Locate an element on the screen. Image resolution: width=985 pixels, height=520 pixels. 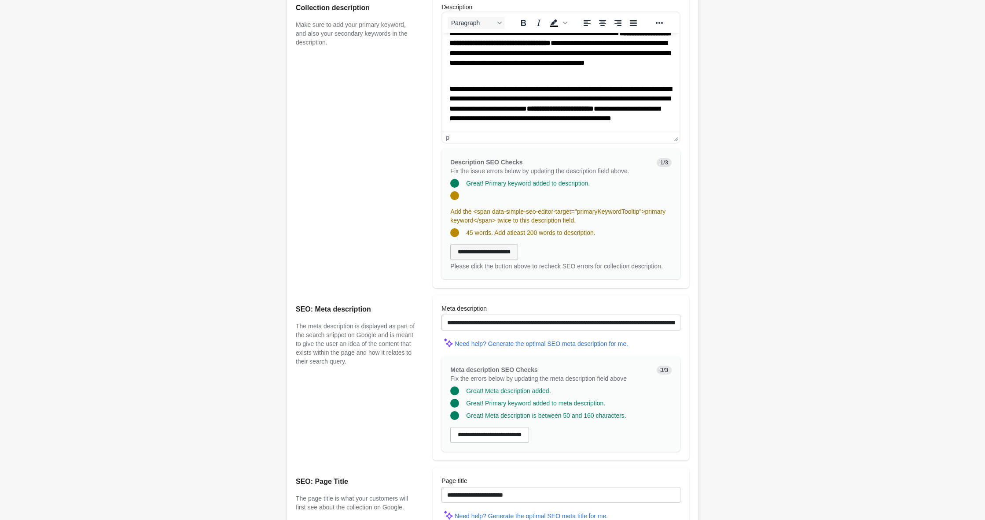
button: Reveal or hide additional toolbar items is located at coordinates (660, 23).